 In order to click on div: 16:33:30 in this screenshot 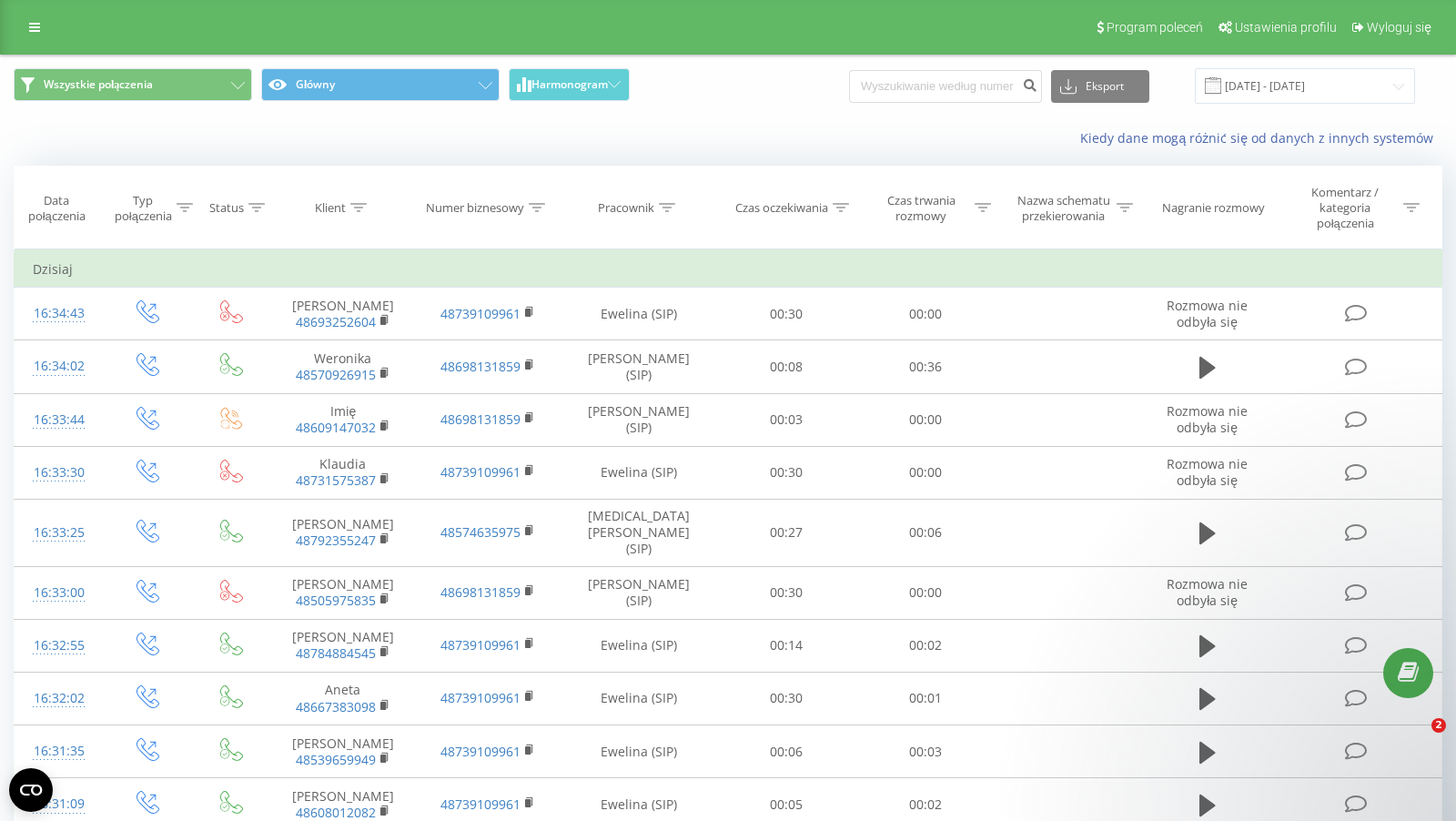, I will do `click(59, 472)`.